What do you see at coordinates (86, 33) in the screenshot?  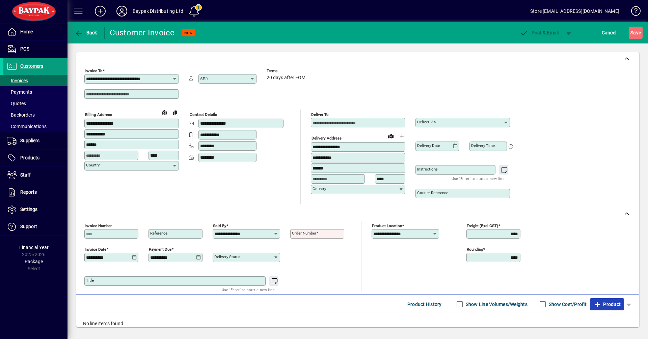 I see `button: Back` at bounding box center [86, 33].